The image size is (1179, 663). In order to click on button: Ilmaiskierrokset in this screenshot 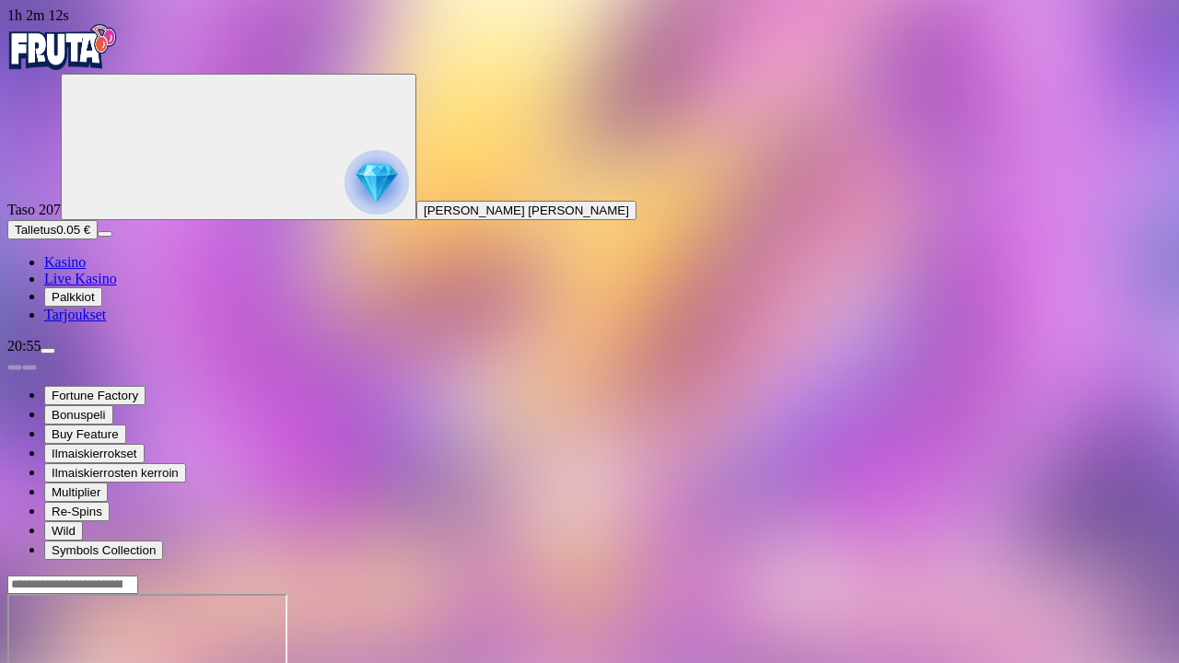, I will do `click(94, 453)`.